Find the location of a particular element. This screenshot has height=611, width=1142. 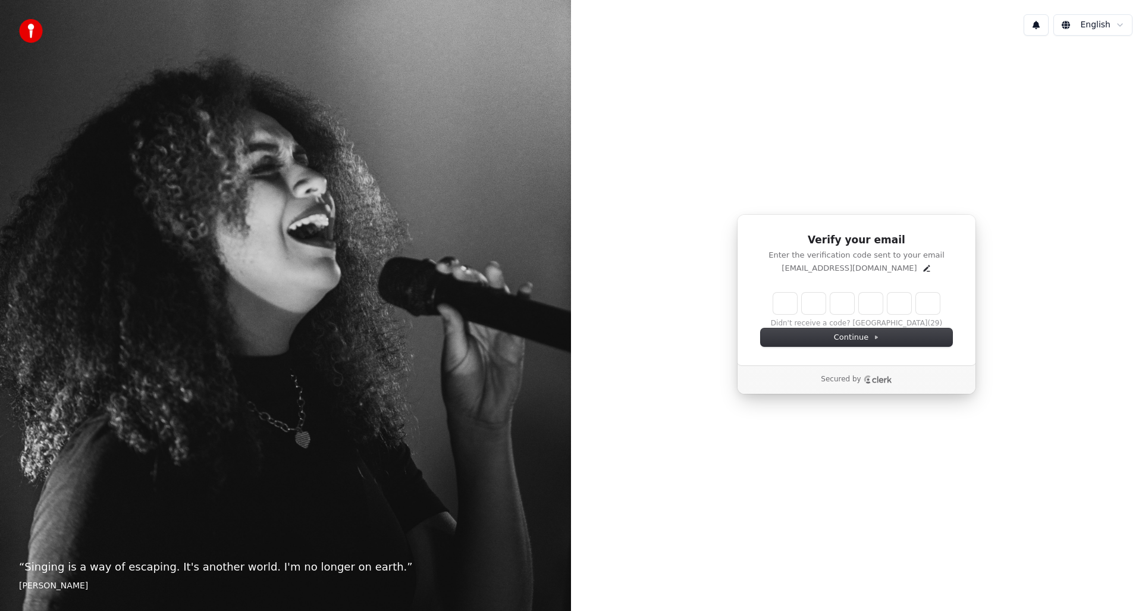

a: Clerk logo is located at coordinates (878, 379).